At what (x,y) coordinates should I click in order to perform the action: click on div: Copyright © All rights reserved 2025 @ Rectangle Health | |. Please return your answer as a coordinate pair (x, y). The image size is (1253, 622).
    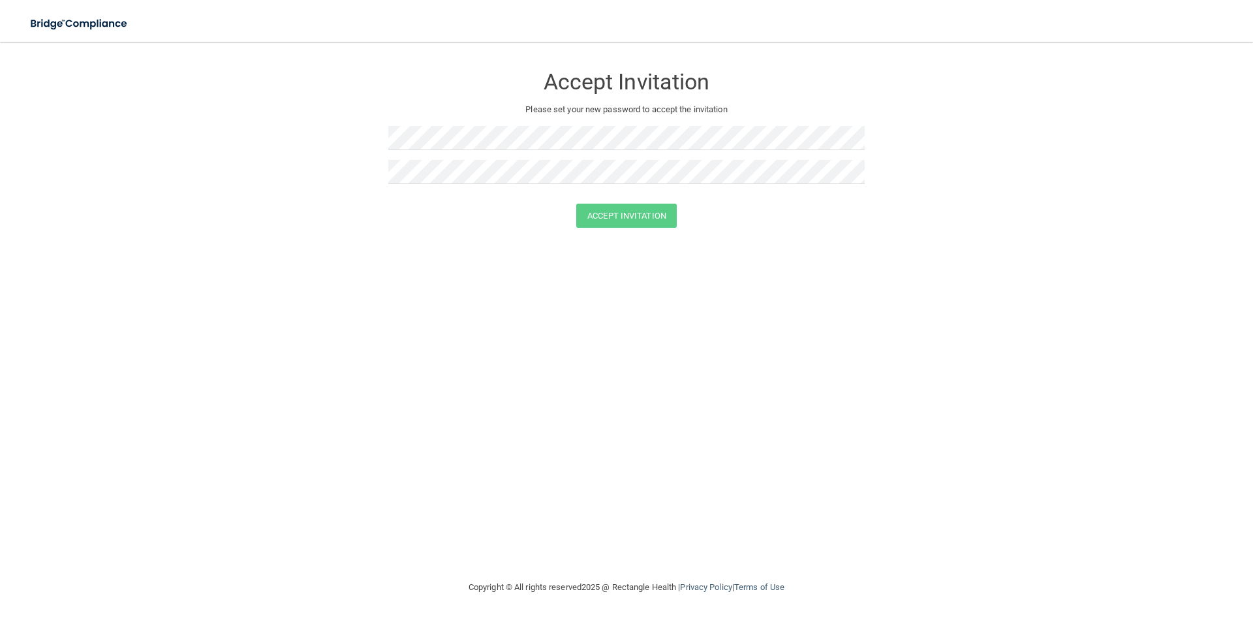
    Looking at the image, I should click on (627, 587).